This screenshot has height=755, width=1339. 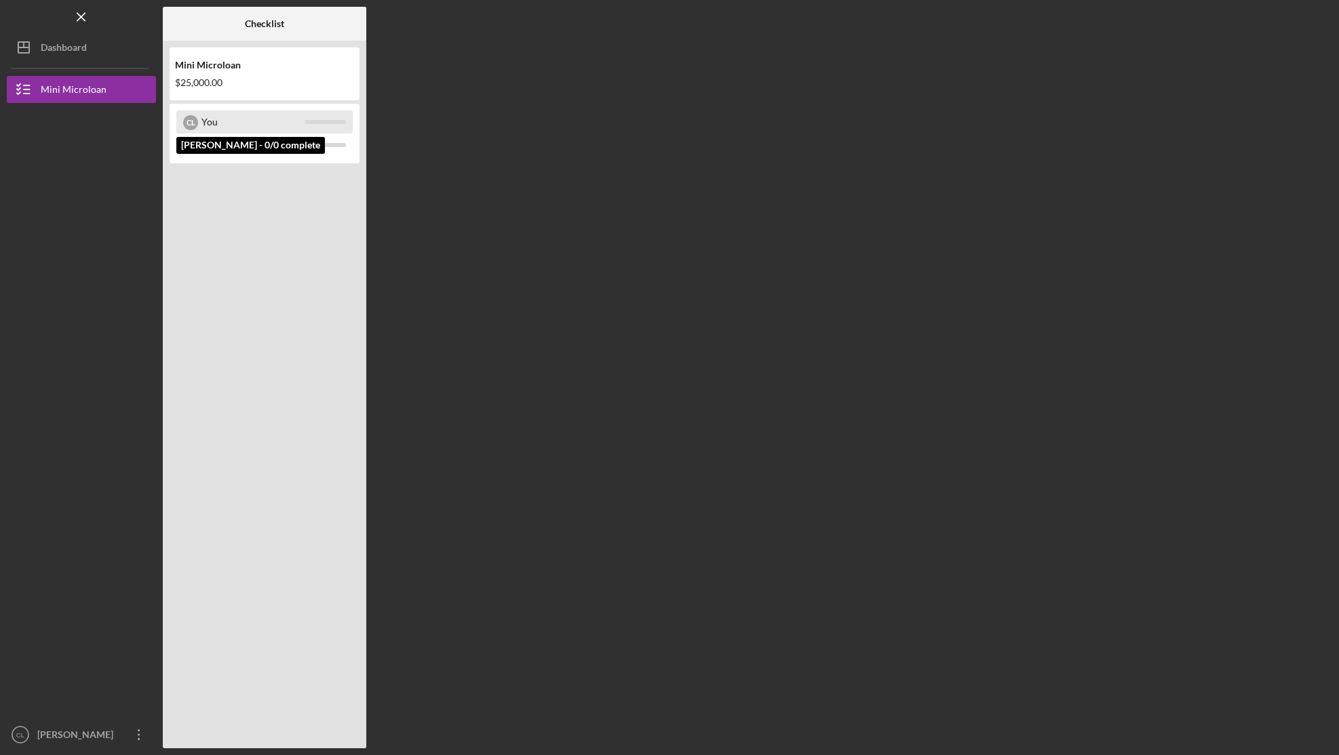 I want to click on b: Checklist, so click(x=264, y=24).